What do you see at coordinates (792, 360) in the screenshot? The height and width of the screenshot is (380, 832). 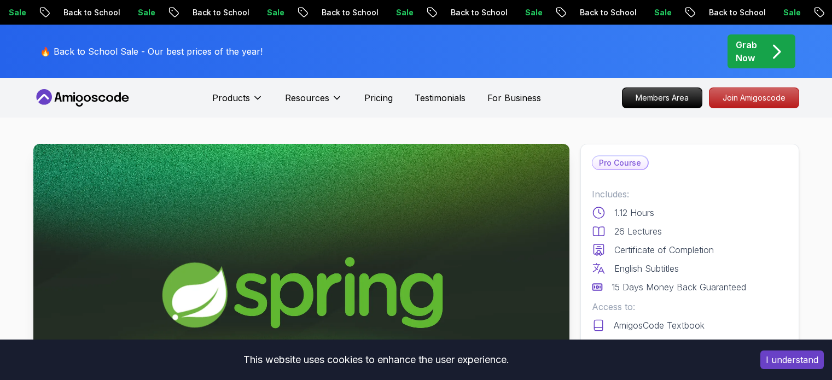 I see `button: Accept cookies` at bounding box center [792, 360].